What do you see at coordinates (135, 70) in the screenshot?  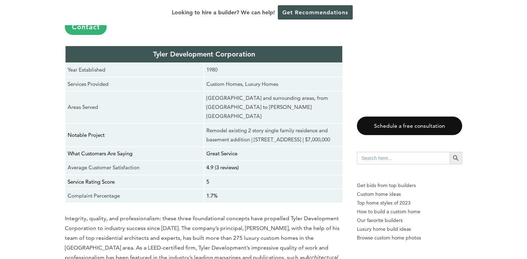 I see `p: Year Established` at bounding box center [135, 70].